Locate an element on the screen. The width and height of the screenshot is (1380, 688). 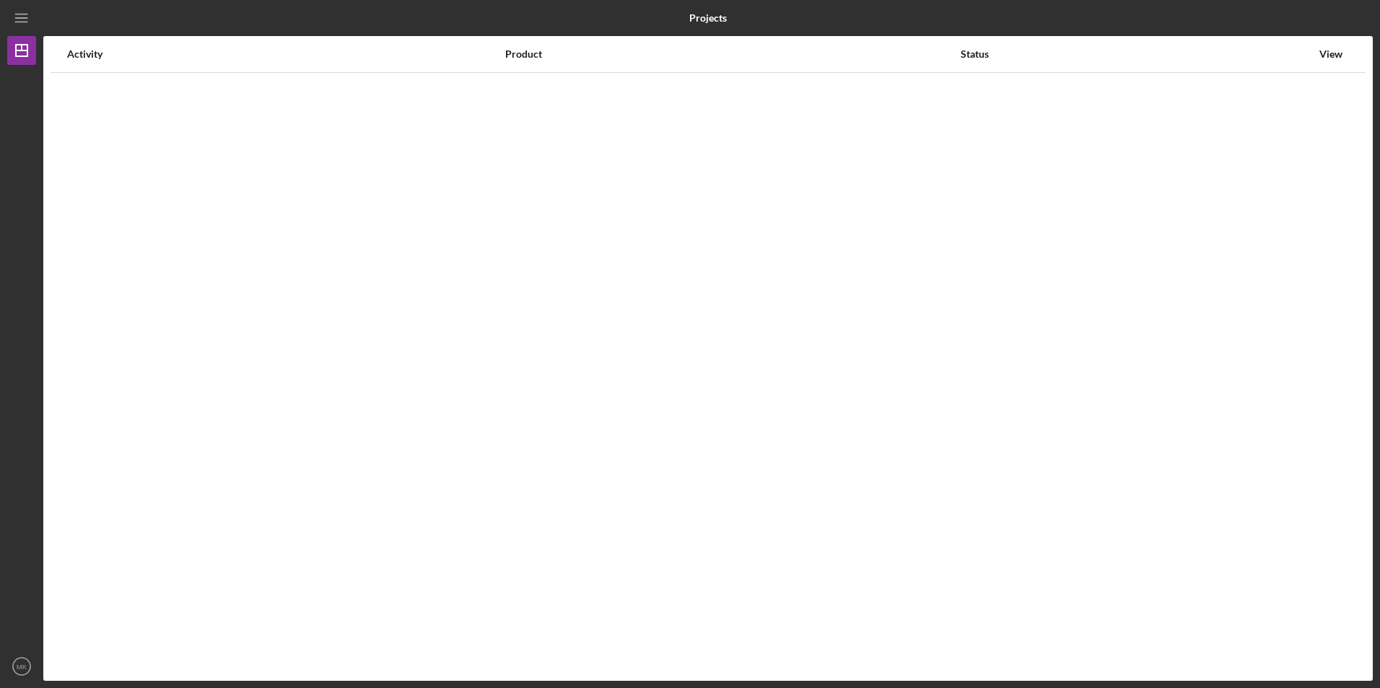
text: MK is located at coordinates (22, 667).